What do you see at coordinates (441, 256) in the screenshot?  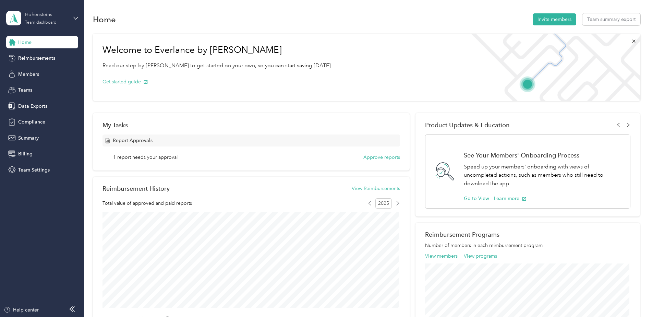 I see `button: View members` at bounding box center [441, 256].